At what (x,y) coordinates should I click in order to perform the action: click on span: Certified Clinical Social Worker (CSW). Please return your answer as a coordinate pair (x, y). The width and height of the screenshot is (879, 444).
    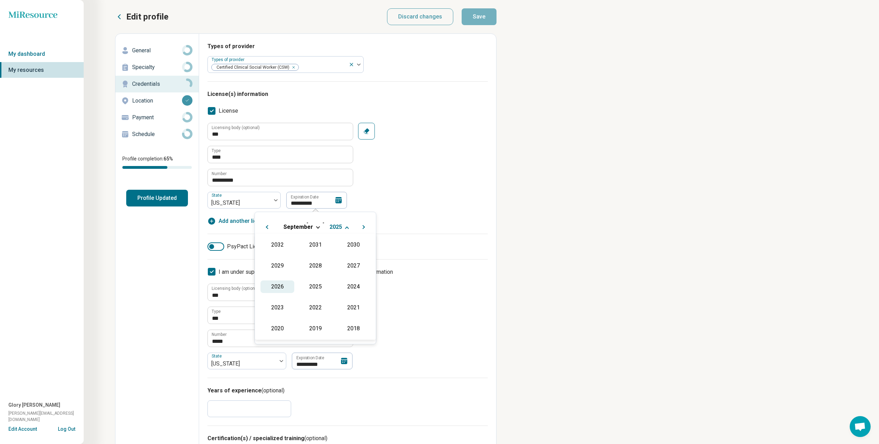
    Looking at the image, I should click on (251, 67).